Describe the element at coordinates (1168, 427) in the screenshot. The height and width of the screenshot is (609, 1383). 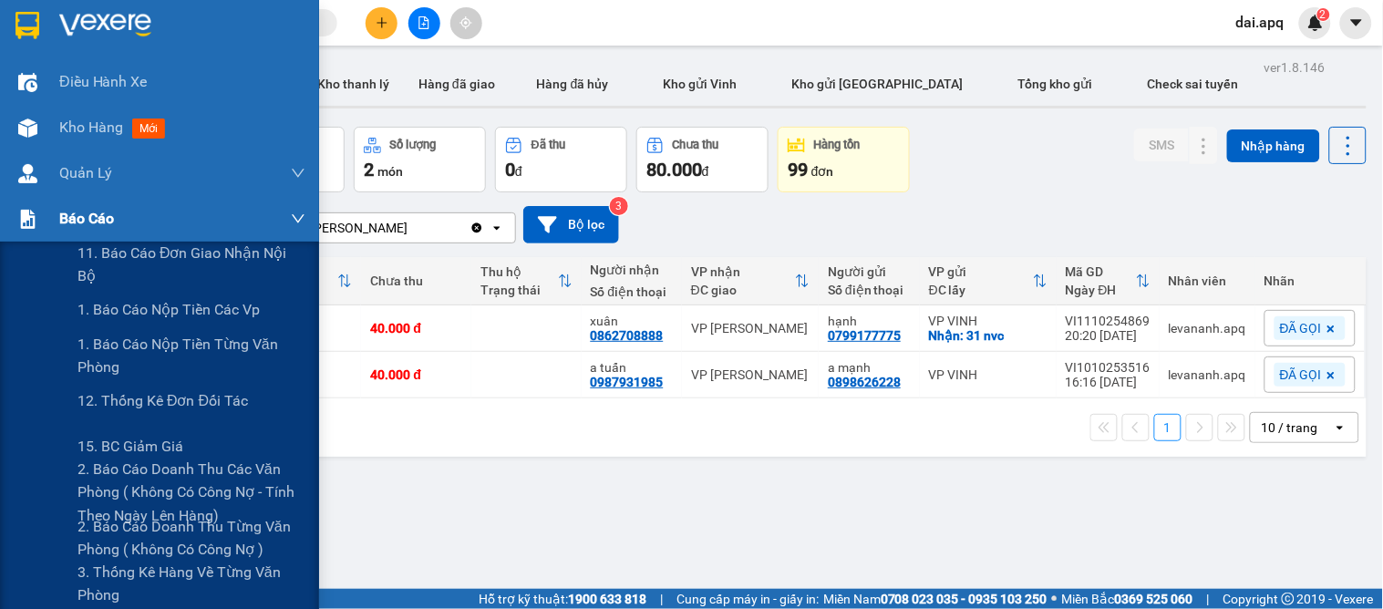
I see `button: 1` at that location.